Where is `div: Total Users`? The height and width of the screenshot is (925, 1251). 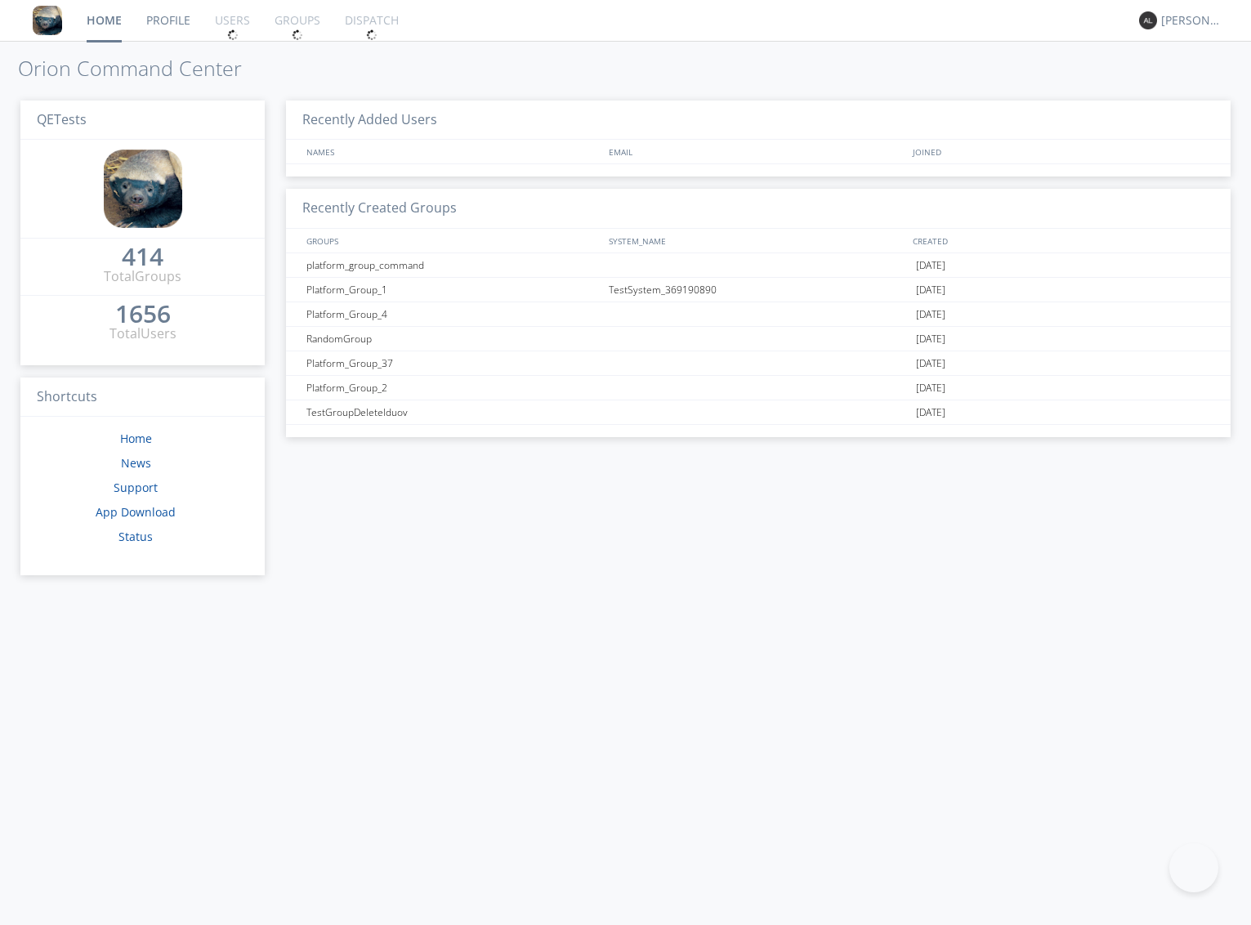 div: Total Users is located at coordinates (143, 333).